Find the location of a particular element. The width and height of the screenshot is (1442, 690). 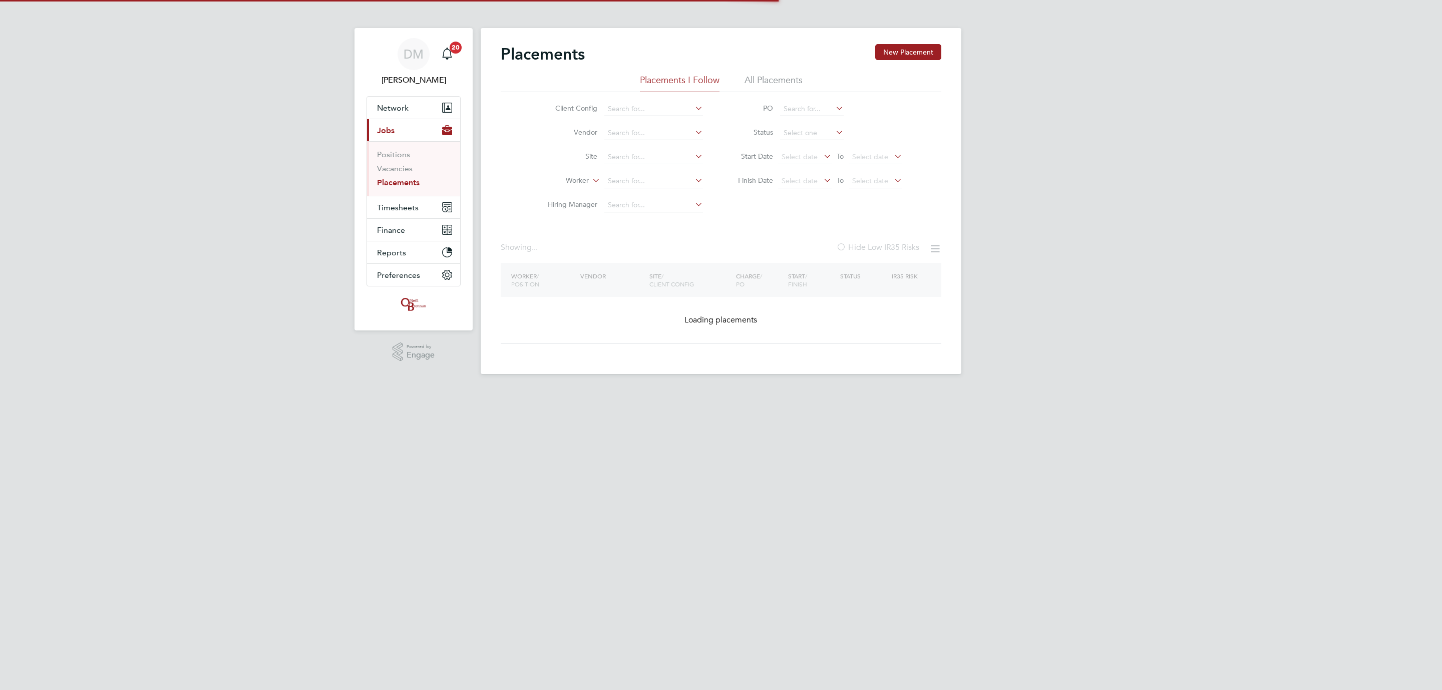

label: Hide Low IR35 Risks is located at coordinates (878, 247).